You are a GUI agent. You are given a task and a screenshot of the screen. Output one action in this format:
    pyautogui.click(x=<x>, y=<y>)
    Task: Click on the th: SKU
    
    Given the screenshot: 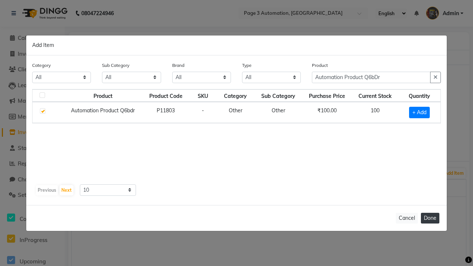 What is the action you would take?
    pyautogui.click(x=203, y=96)
    